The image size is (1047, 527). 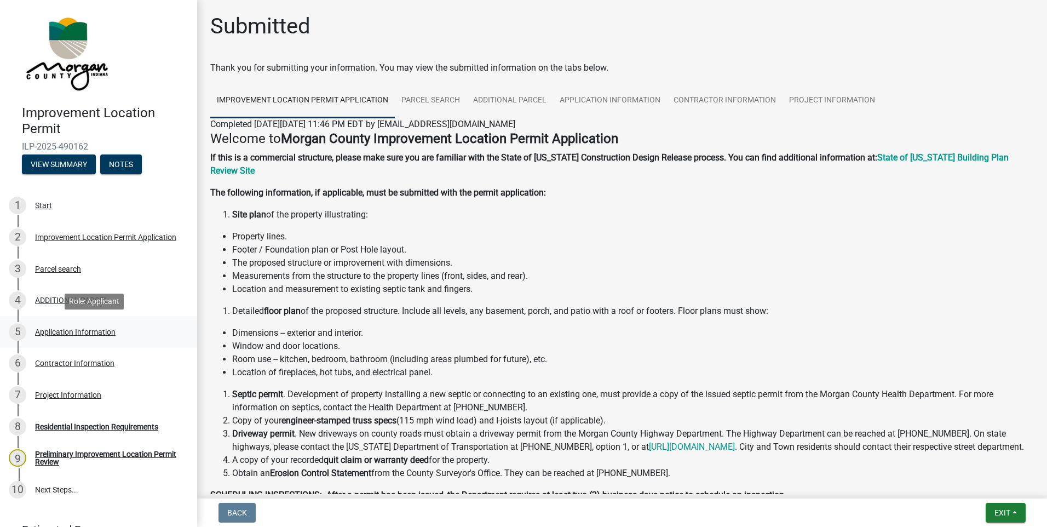 What do you see at coordinates (633, 372) in the screenshot?
I see `li: Location of fireplaces, hot tubs, and electrical panel.` at bounding box center [633, 372].